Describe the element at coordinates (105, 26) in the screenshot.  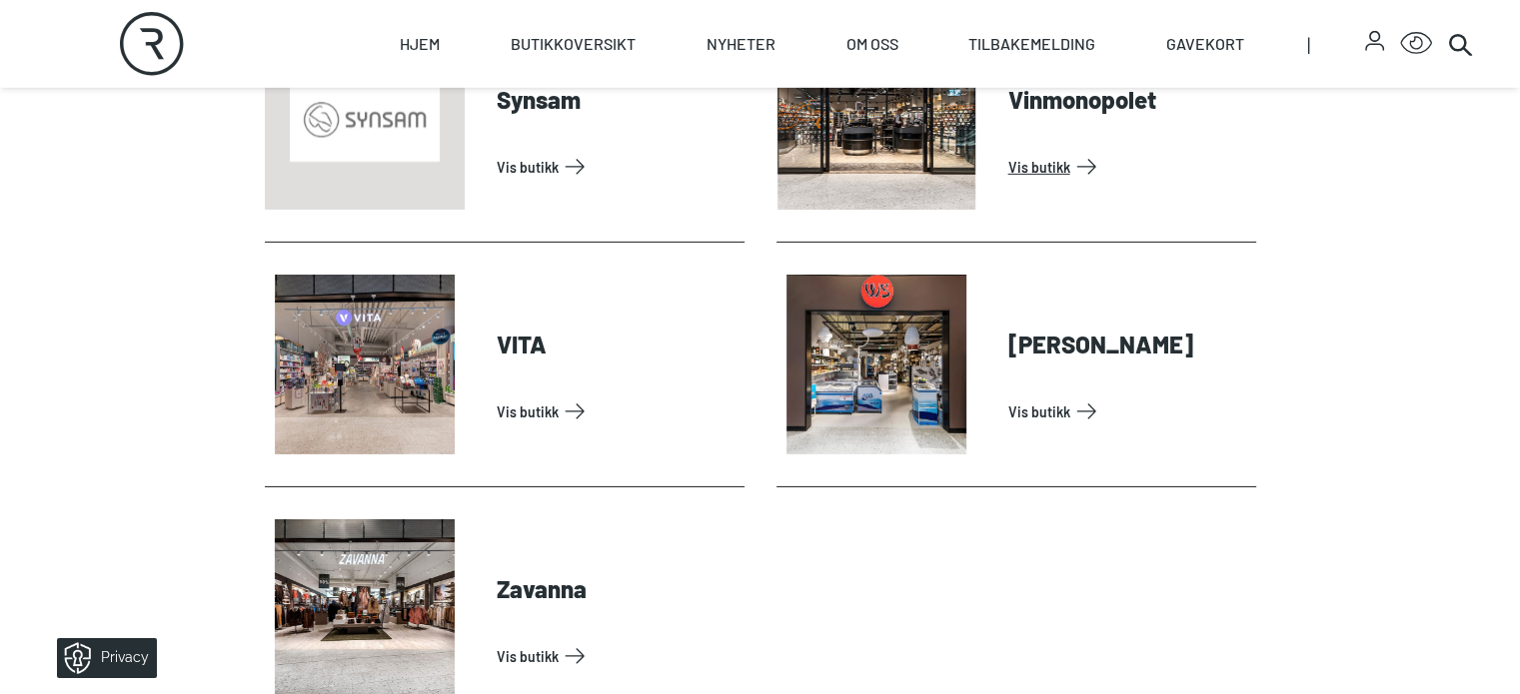
I see `h5: Privacy` at that location.